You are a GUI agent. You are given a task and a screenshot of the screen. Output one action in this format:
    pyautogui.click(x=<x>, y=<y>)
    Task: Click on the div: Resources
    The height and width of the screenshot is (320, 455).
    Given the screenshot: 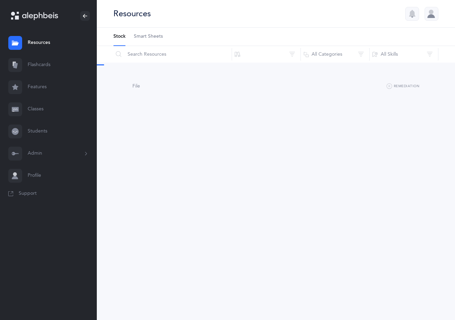 What is the action you would take?
    pyautogui.click(x=132, y=13)
    